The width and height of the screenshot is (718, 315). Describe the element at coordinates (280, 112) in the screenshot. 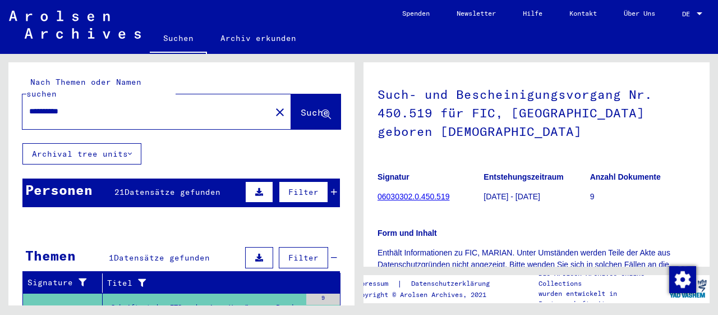

I see `mat-icon: close` at that location.